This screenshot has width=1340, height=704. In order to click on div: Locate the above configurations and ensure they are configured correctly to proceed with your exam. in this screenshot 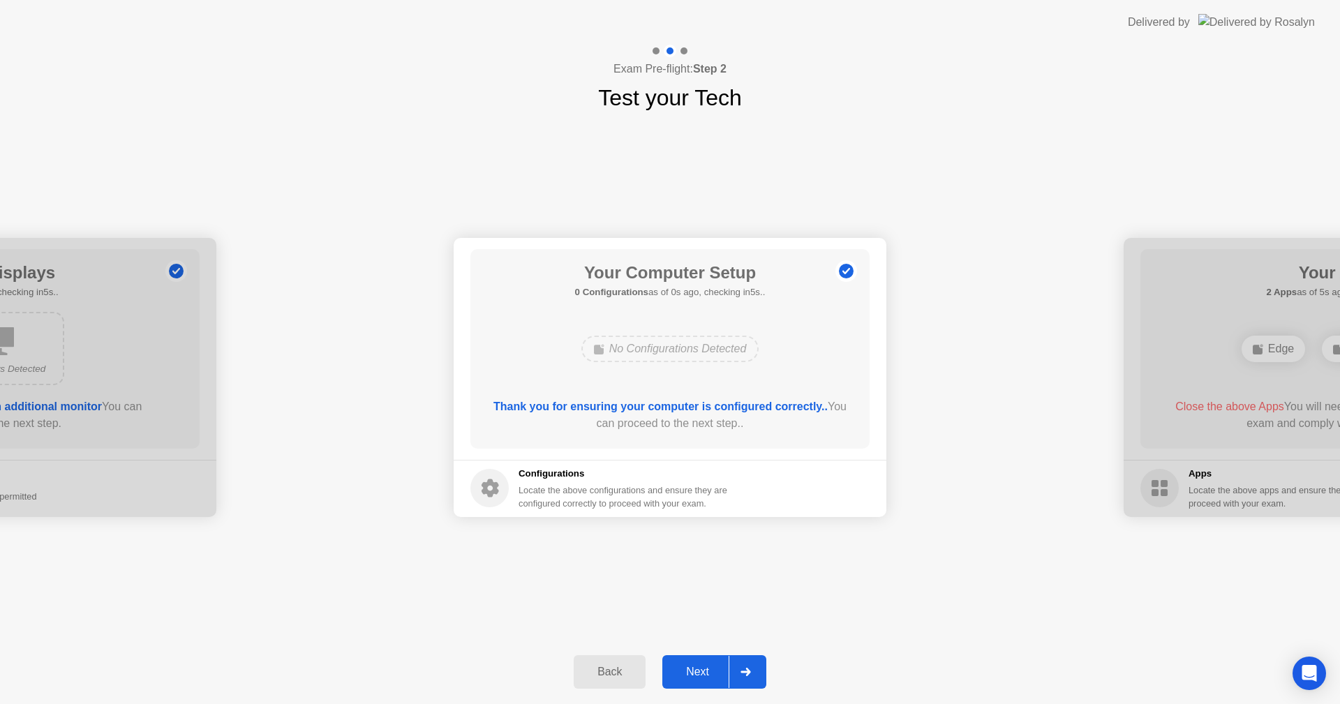, I will do `click(624, 497)`.